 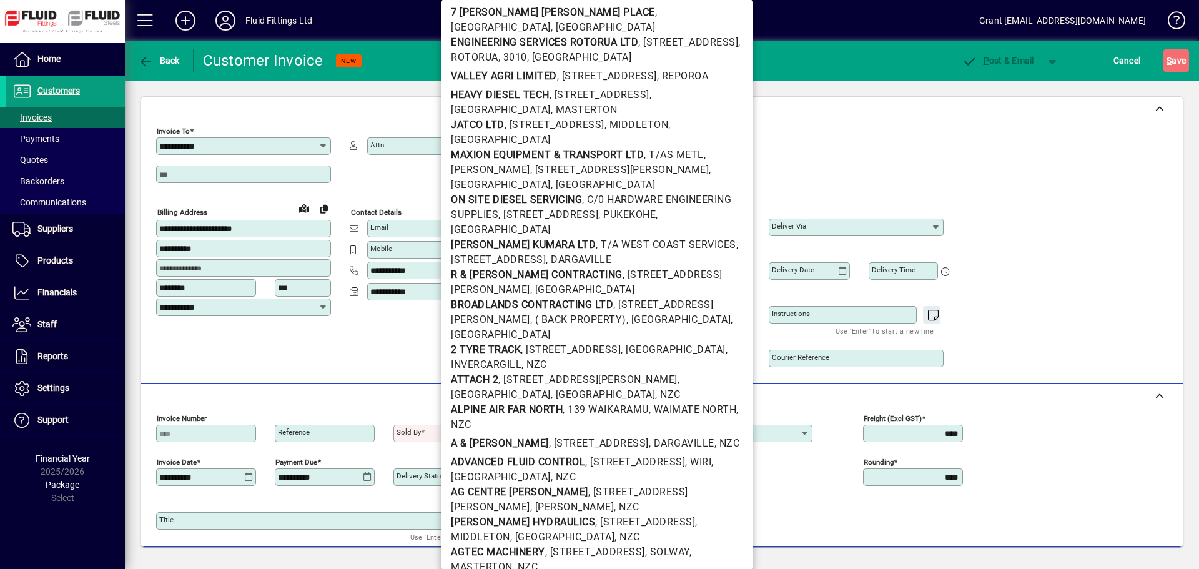 I want to click on b: VALLEY AGRI LIMITED, so click(x=504, y=76).